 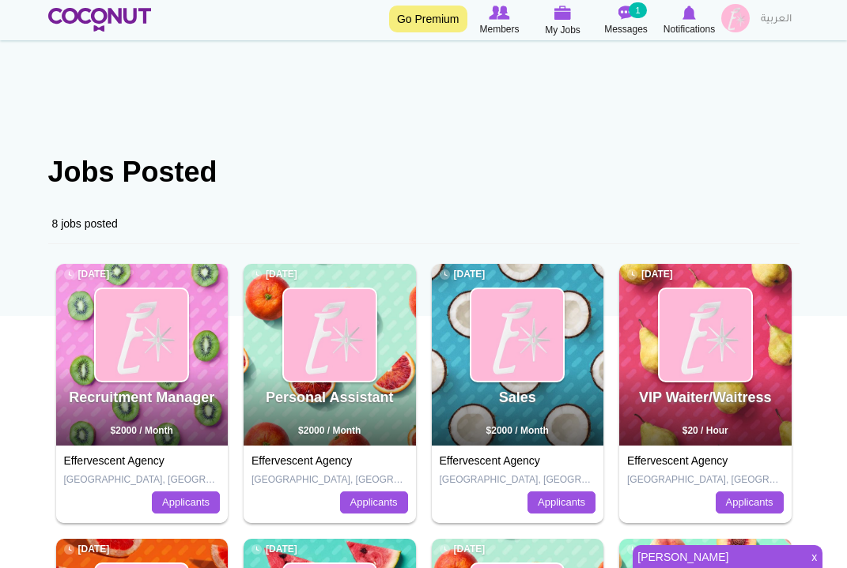 What do you see at coordinates (813, 557) in the screenshot?
I see `span: x` at bounding box center [813, 557].